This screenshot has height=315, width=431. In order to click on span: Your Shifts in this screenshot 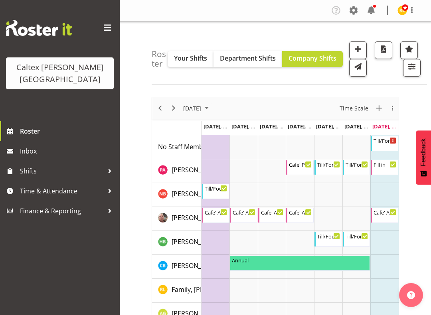, I will do `click(190, 58)`.